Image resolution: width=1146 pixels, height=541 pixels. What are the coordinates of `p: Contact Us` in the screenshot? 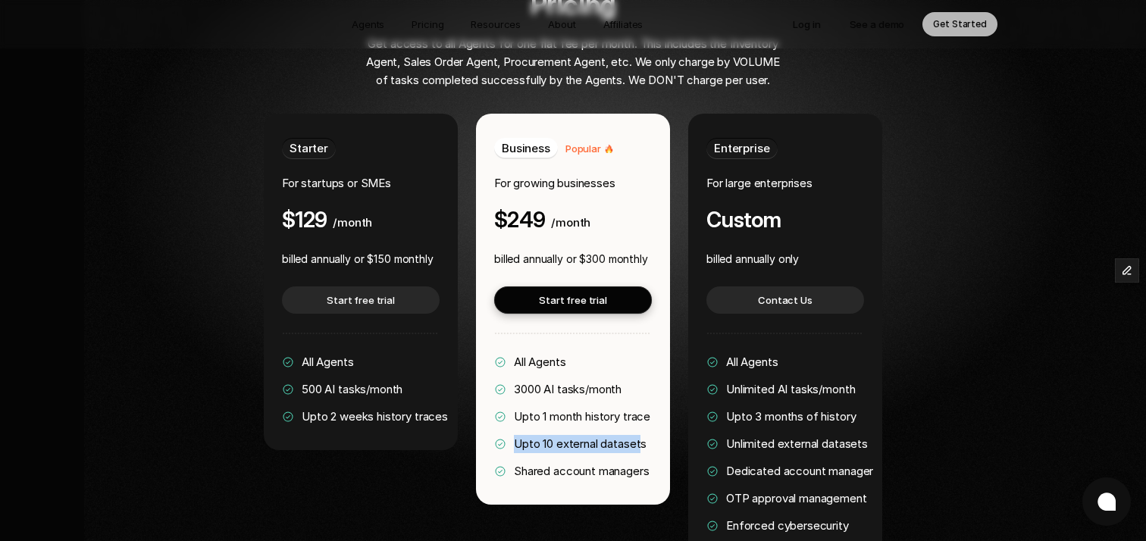 It's located at (785, 300).